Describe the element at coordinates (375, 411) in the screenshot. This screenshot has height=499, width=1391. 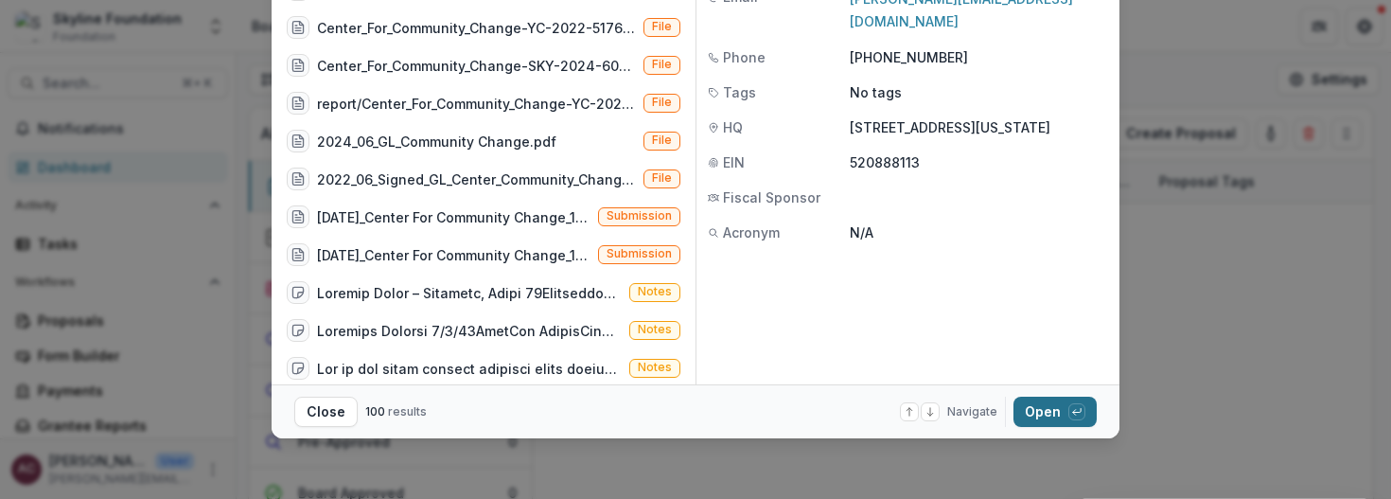
I see `span: 100` at that location.